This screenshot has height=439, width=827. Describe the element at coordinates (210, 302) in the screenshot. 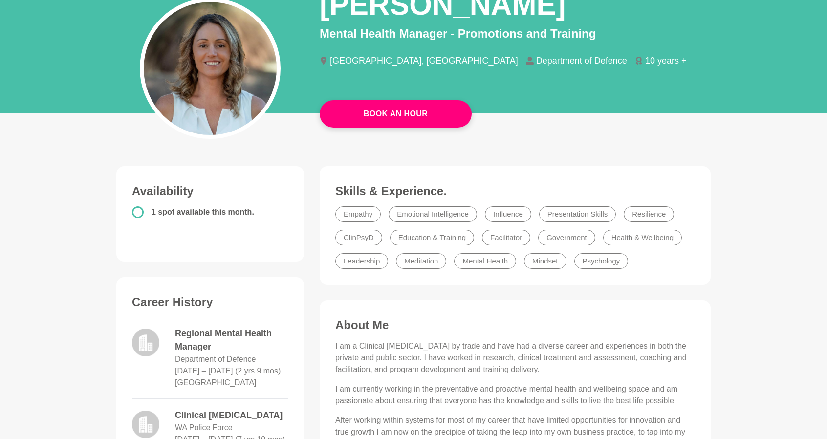

I see `h3: Career History` at that location.